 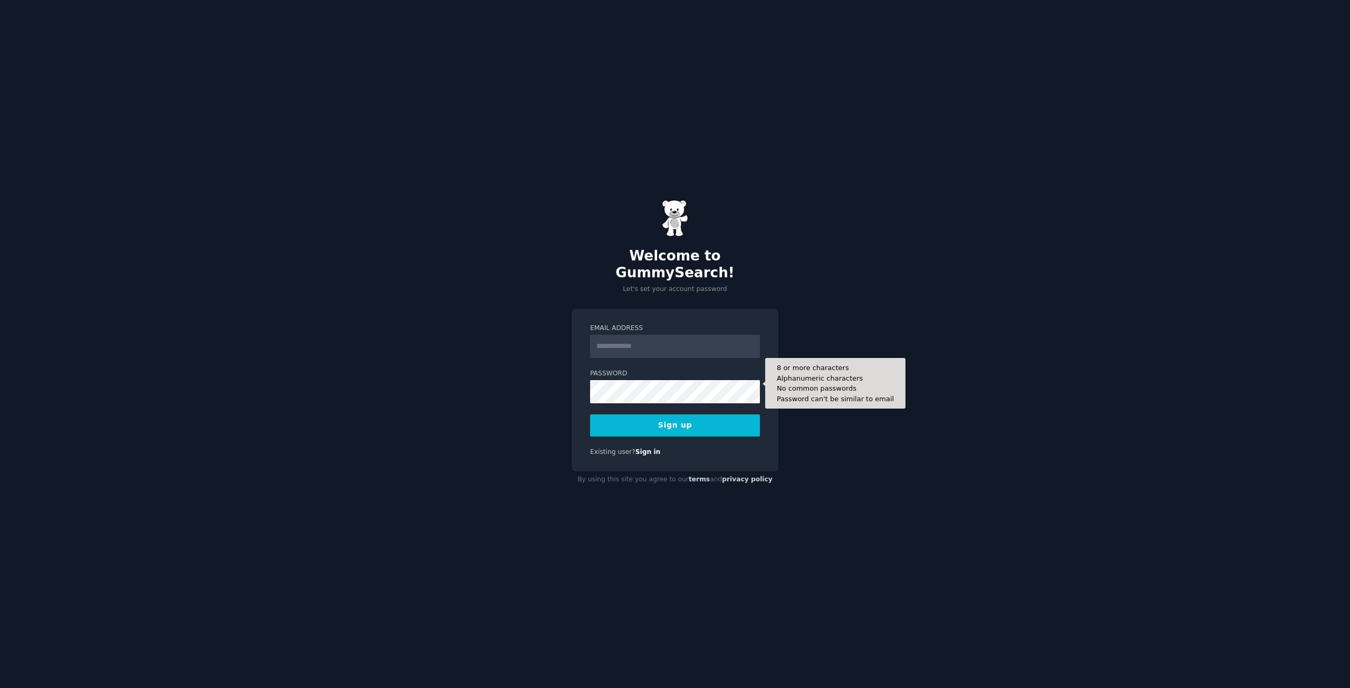 What do you see at coordinates (747, 479) in the screenshot?
I see `a: privacy policy` at bounding box center [747, 479].